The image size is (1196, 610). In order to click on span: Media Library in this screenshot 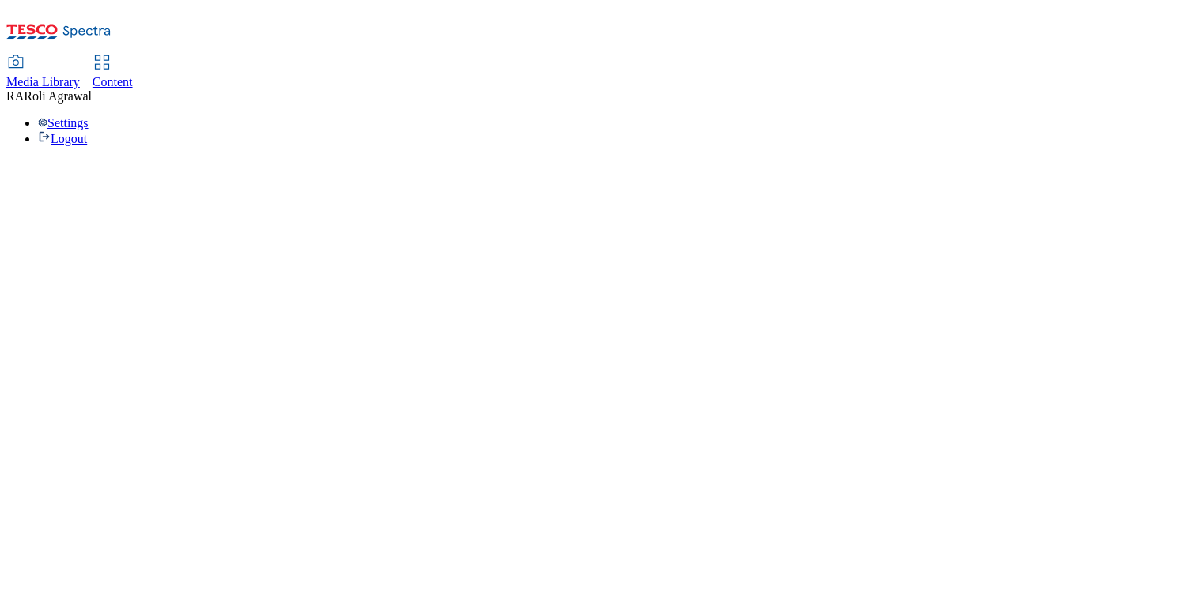, I will do `click(43, 81)`.